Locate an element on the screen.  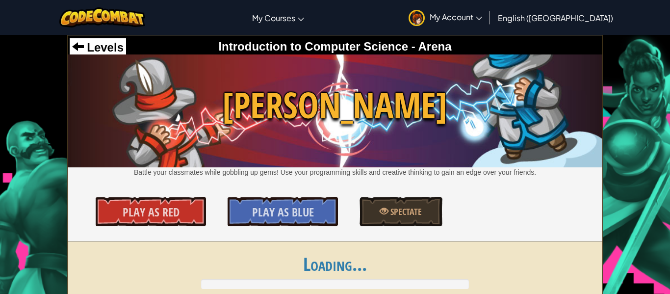
img: Wakka Maul is located at coordinates (335, 111).